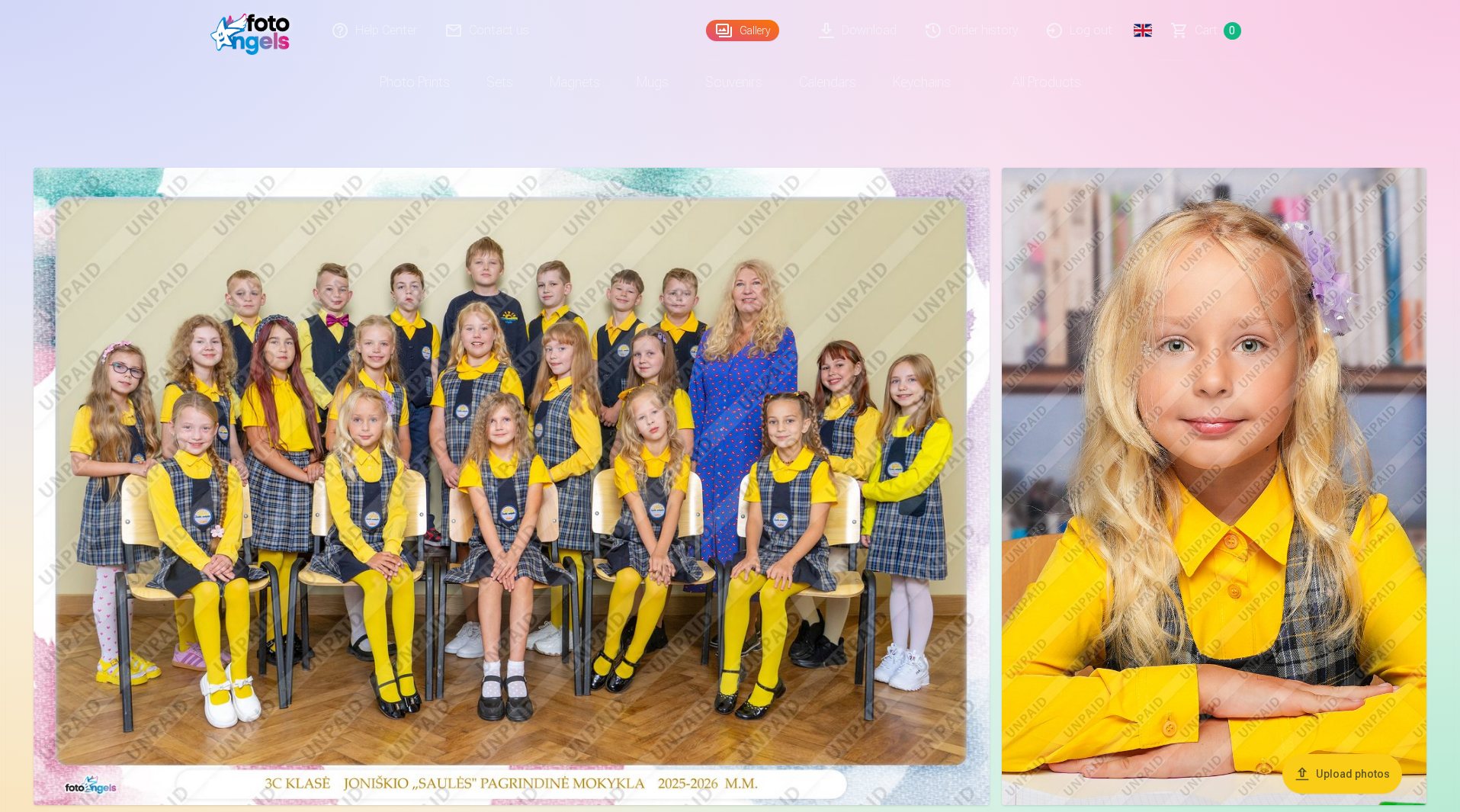  What do you see at coordinates (500, 82) in the screenshot?
I see `a: Sets` at bounding box center [500, 82].